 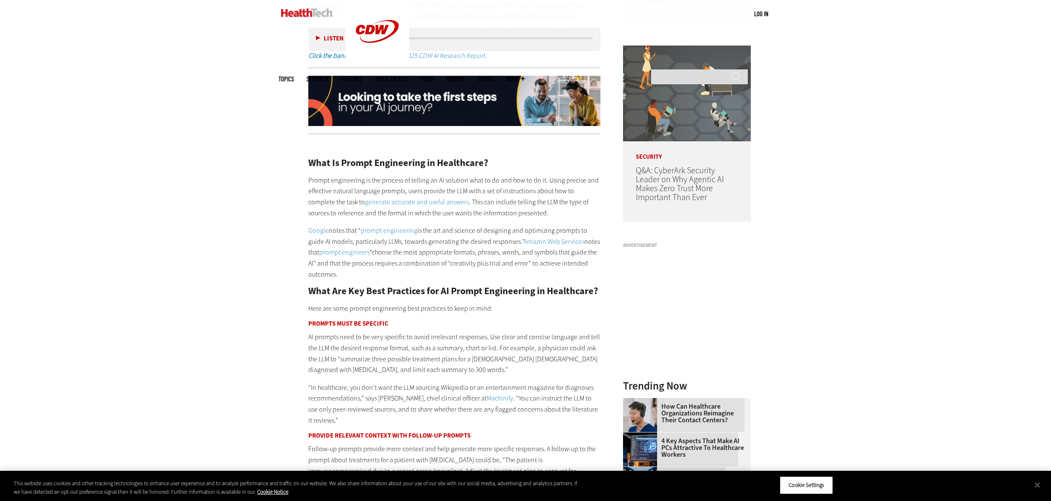 I want to click on p: AI prompts need to be very specific to avoid irrelevant responses. Use clear and concise language..., so click(x=454, y=353).